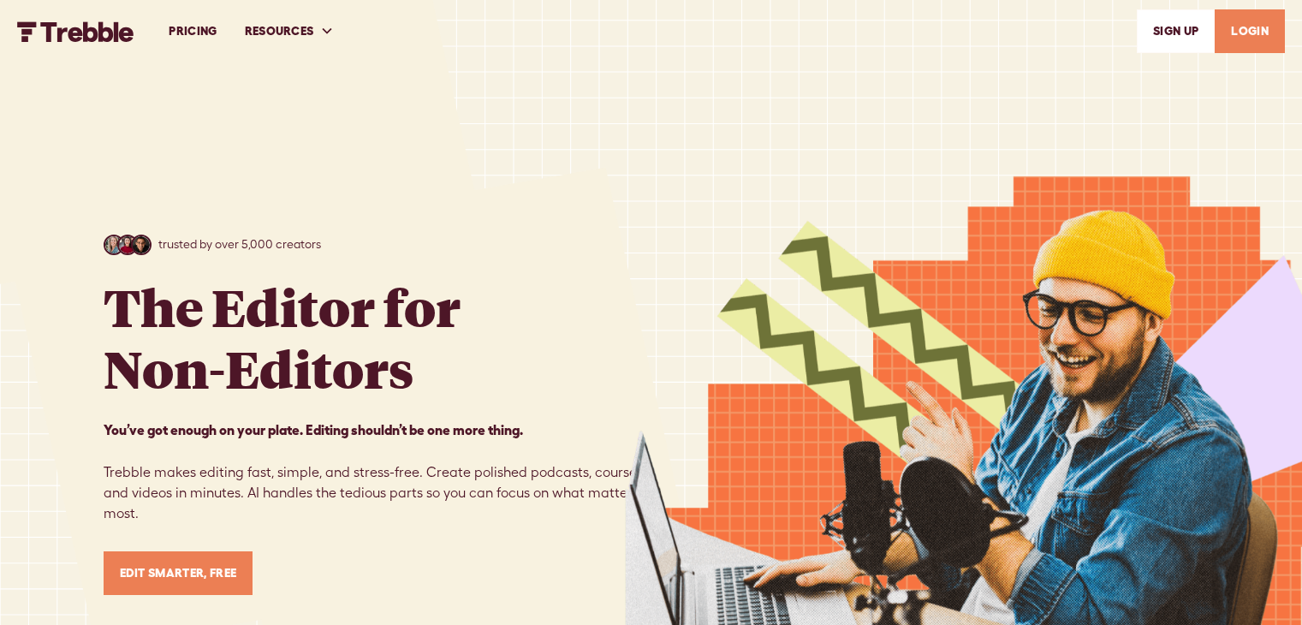 This screenshot has height=625, width=1302. I want to click on img: Trebble FM Logo, so click(75, 32).